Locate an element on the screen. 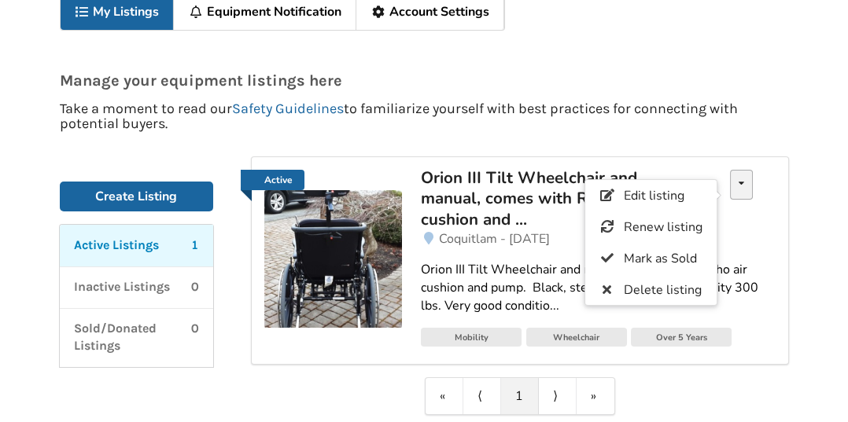 The height and width of the screenshot is (422, 848). div: Pagination Navigation is located at coordinates (520, 396).